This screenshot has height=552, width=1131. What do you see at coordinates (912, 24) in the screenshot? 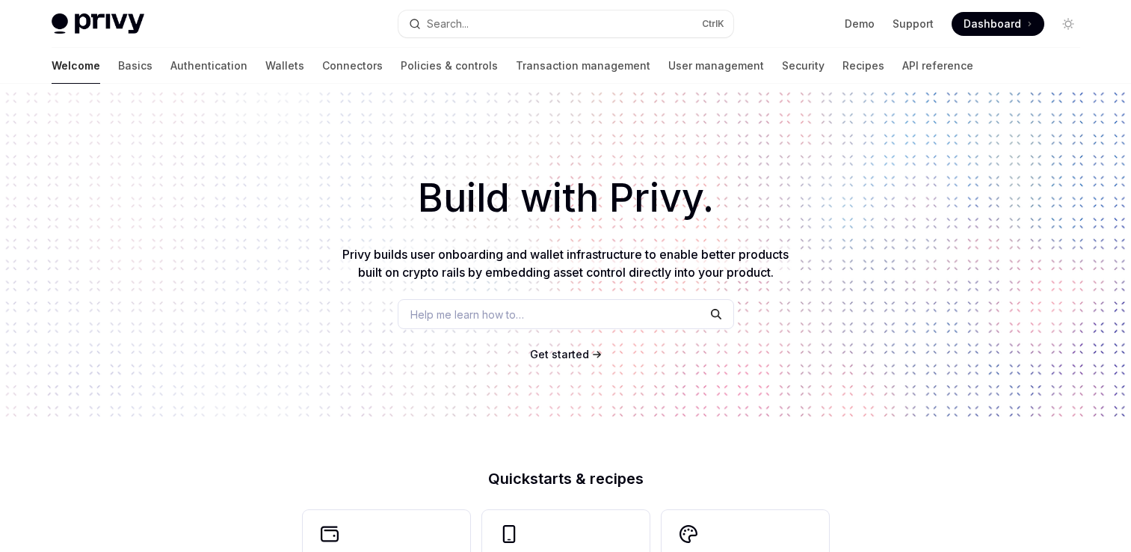
I see `a: Support` at bounding box center [912, 24].